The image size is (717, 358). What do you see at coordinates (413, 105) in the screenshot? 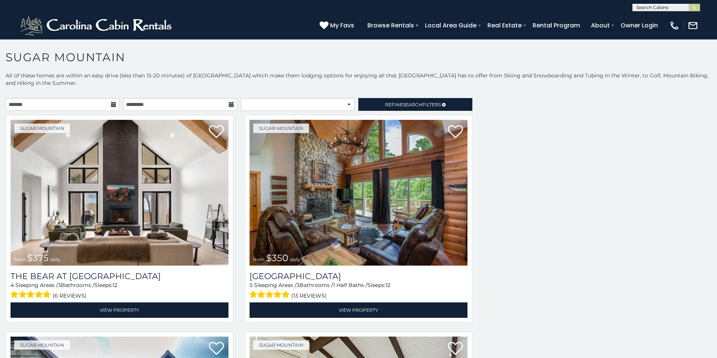
I see `span: Refine Filters` at bounding box center [413, 105].